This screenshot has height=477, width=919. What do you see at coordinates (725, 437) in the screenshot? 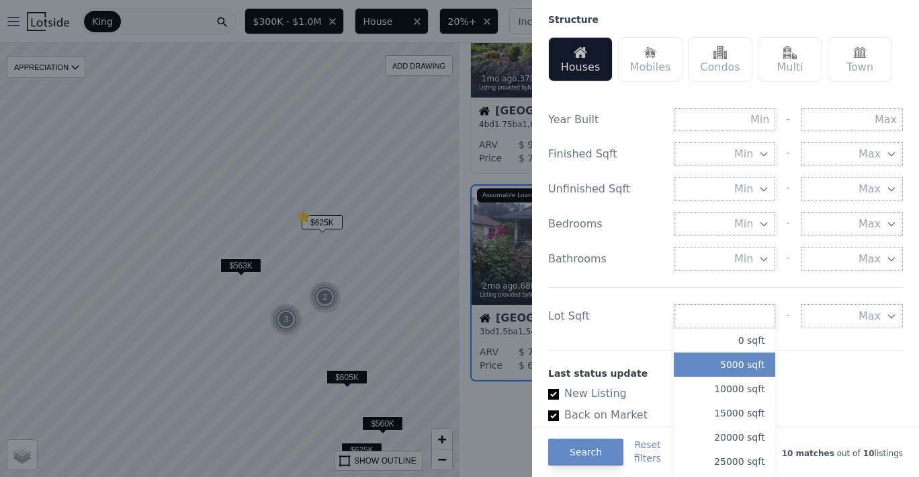
I see `button: 20000 sqft` at bounding box center [725, 437].